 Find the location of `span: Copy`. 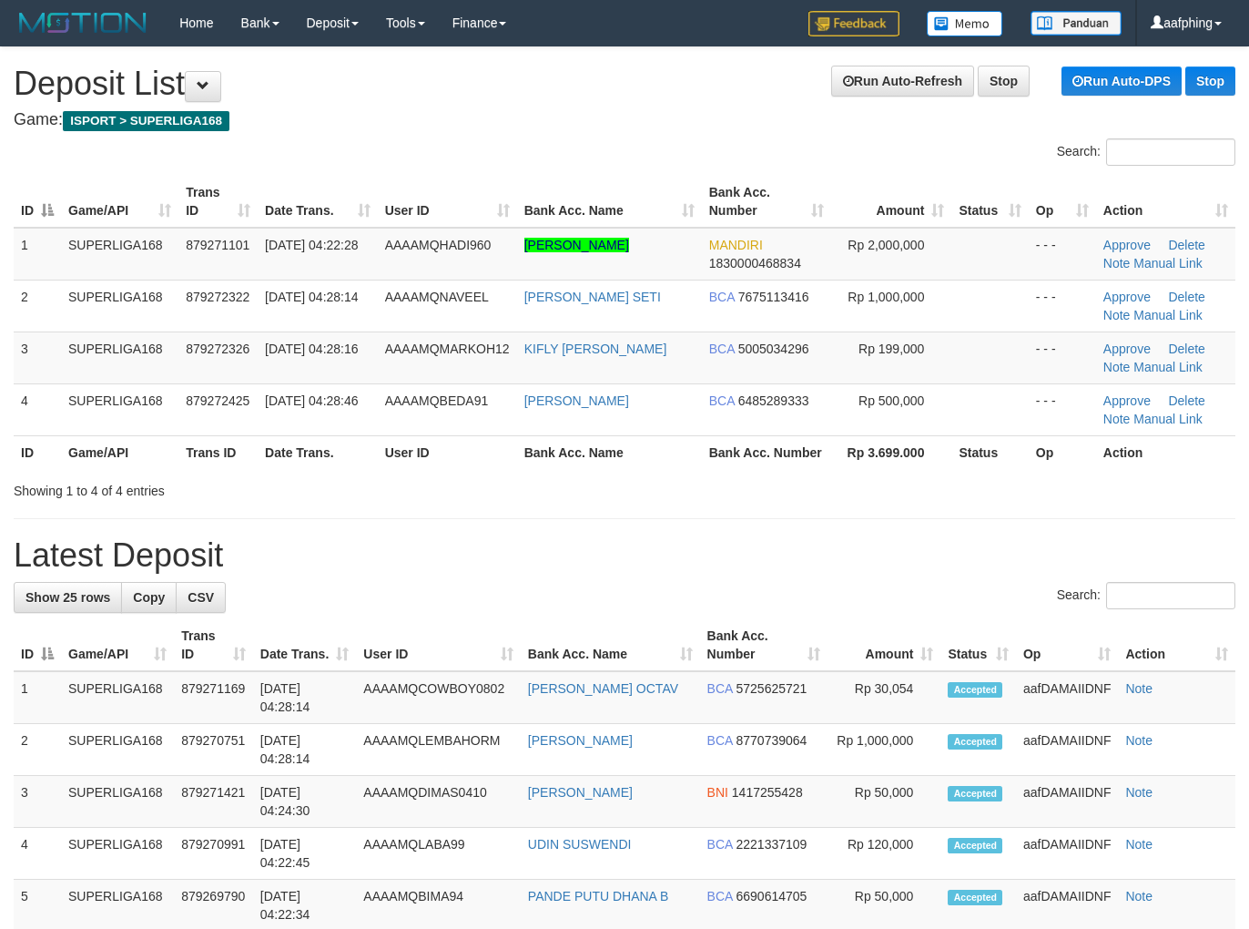

span: Copy is located at coordinates (148, 597).